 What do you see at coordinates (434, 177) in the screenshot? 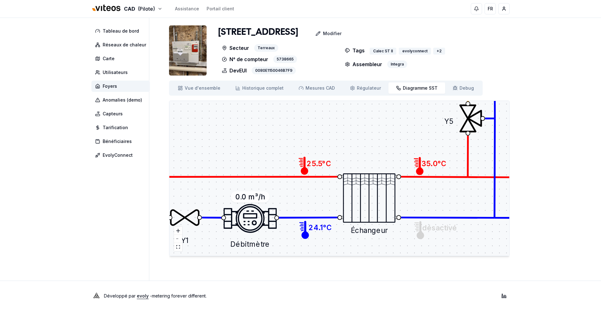
I see `g: Edge from exchanger1 to hot-junction-1` at bounding box center [434, 177].